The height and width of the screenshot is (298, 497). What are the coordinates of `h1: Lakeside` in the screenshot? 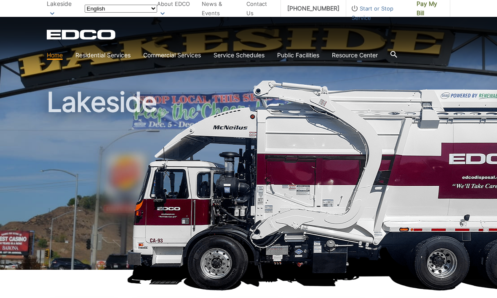 It's located at (249, 181).